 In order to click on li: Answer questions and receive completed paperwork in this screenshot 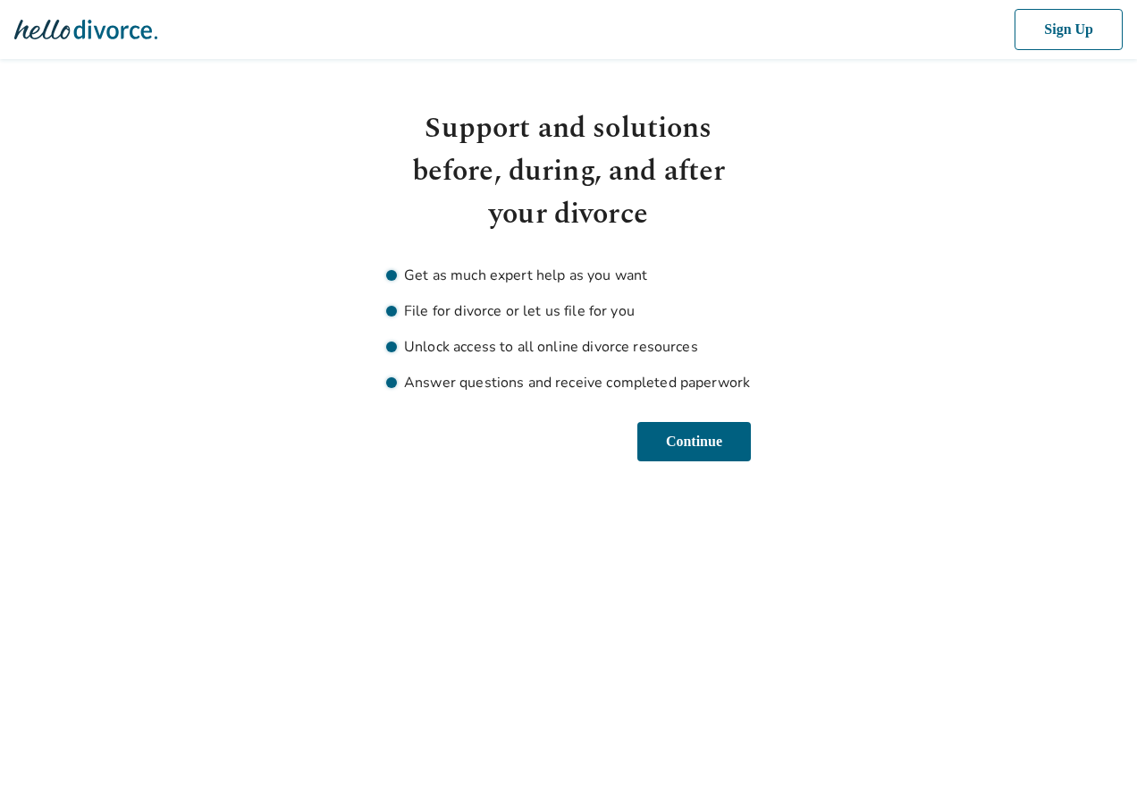, I will do `click(569, 383)`.